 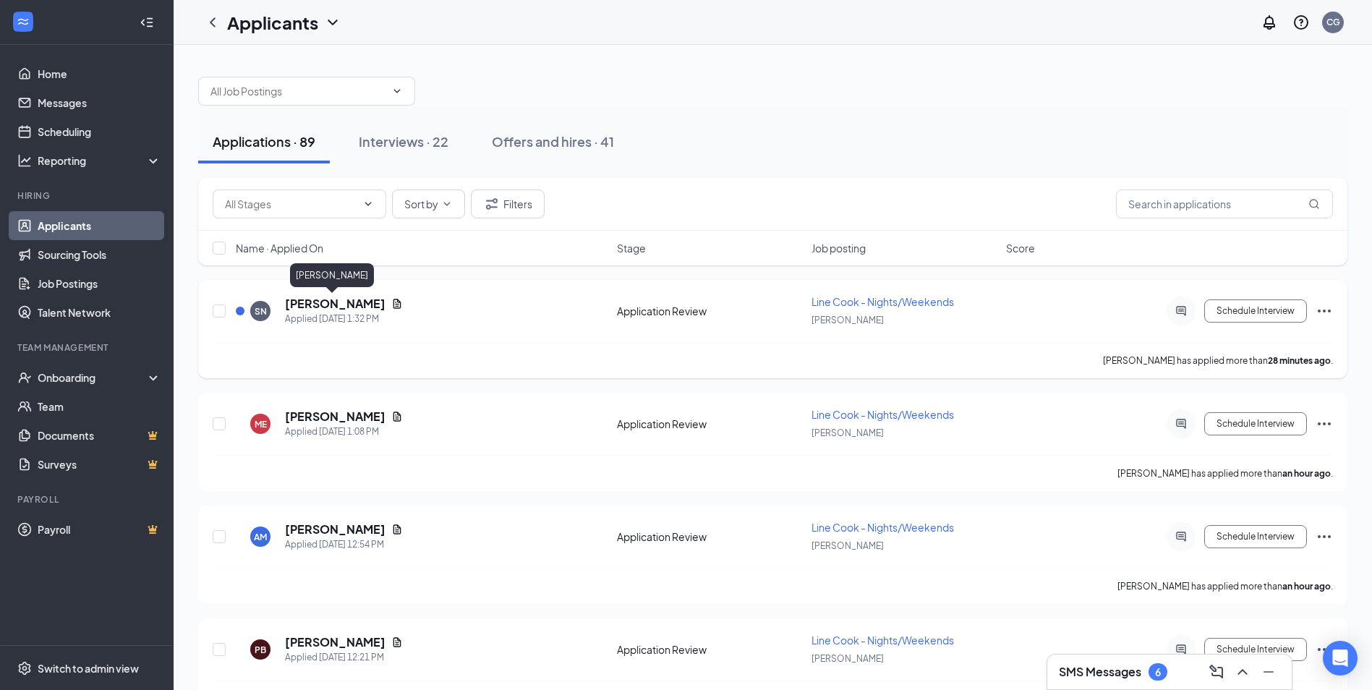 What do you see at coordinates (1216, 672) in the screenshot?
I see `svg: ComposeMessage` at bounding box center [1216, 672].